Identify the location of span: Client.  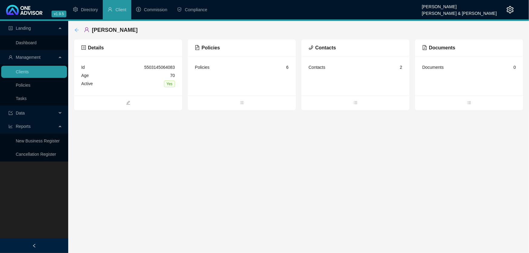
(121, 10).